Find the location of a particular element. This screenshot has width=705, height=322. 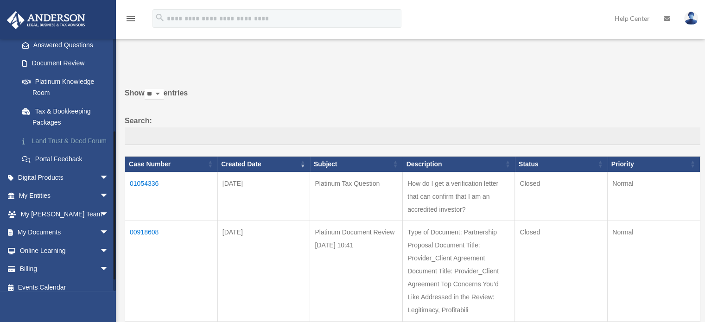

a: My Entitiesarrow_drop_down is located at coordinates (64, 196).